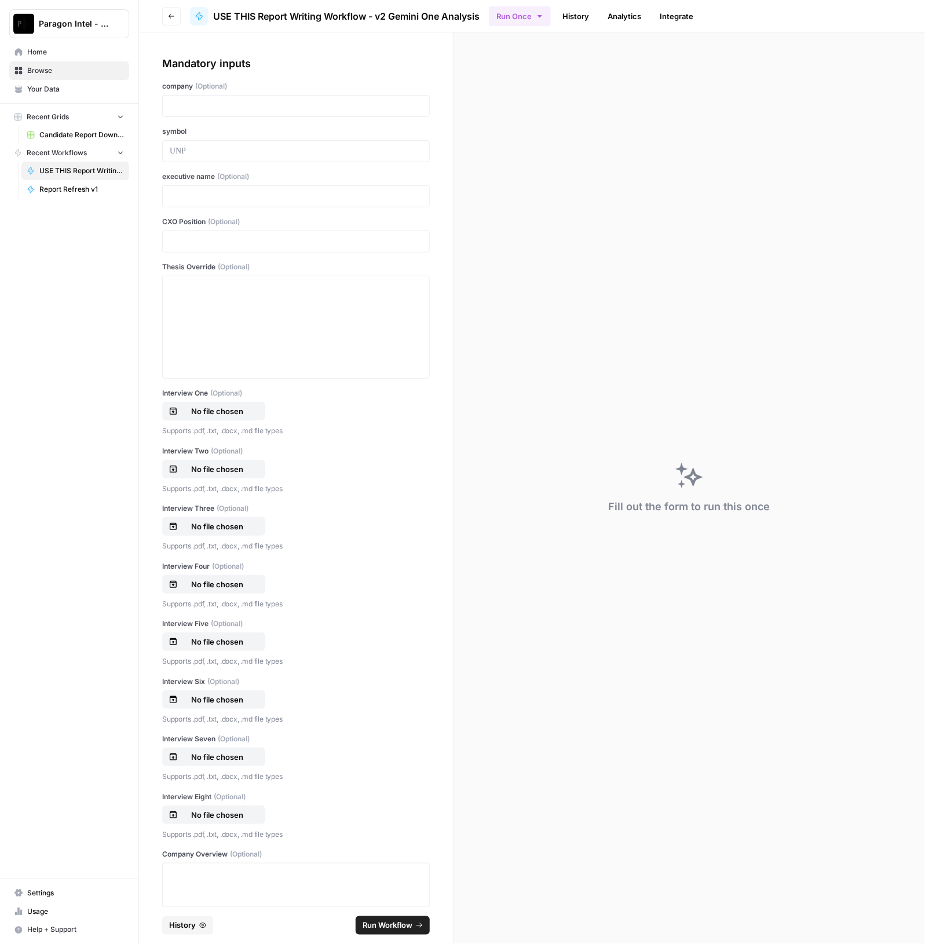 The width and height of the screenshot is (925, 944). Describe the element at coordinates (520, 16) in the screenshot. I see `button: Run Once` at that location.